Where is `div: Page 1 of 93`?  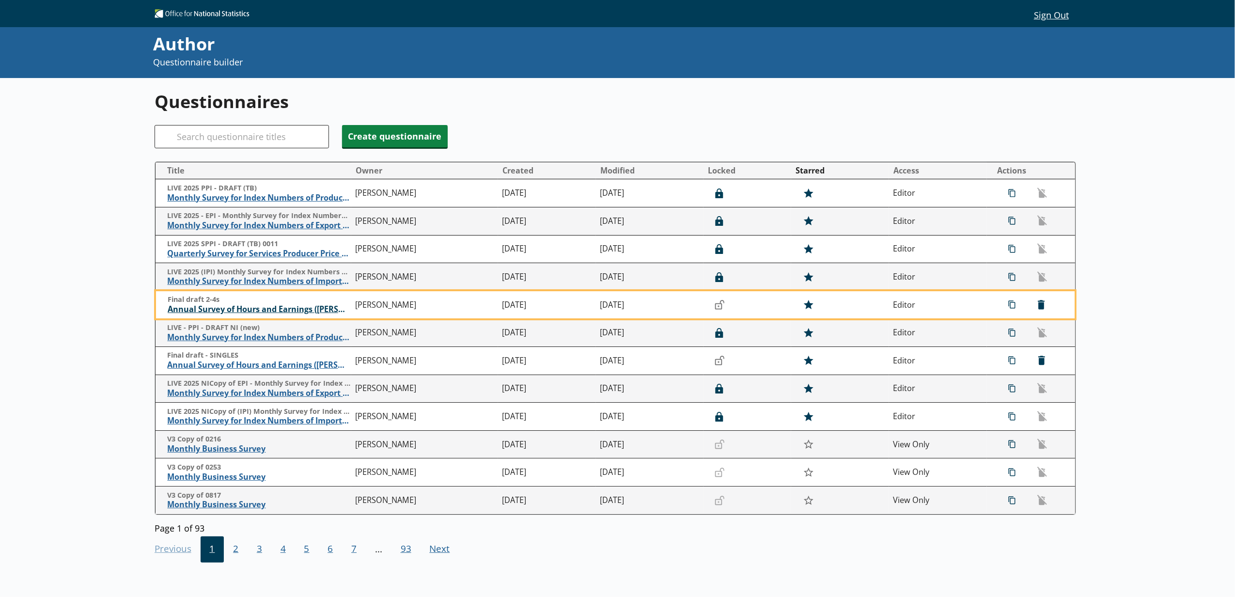 div: Page 1 of 93 is located at coordinates (616, 526).